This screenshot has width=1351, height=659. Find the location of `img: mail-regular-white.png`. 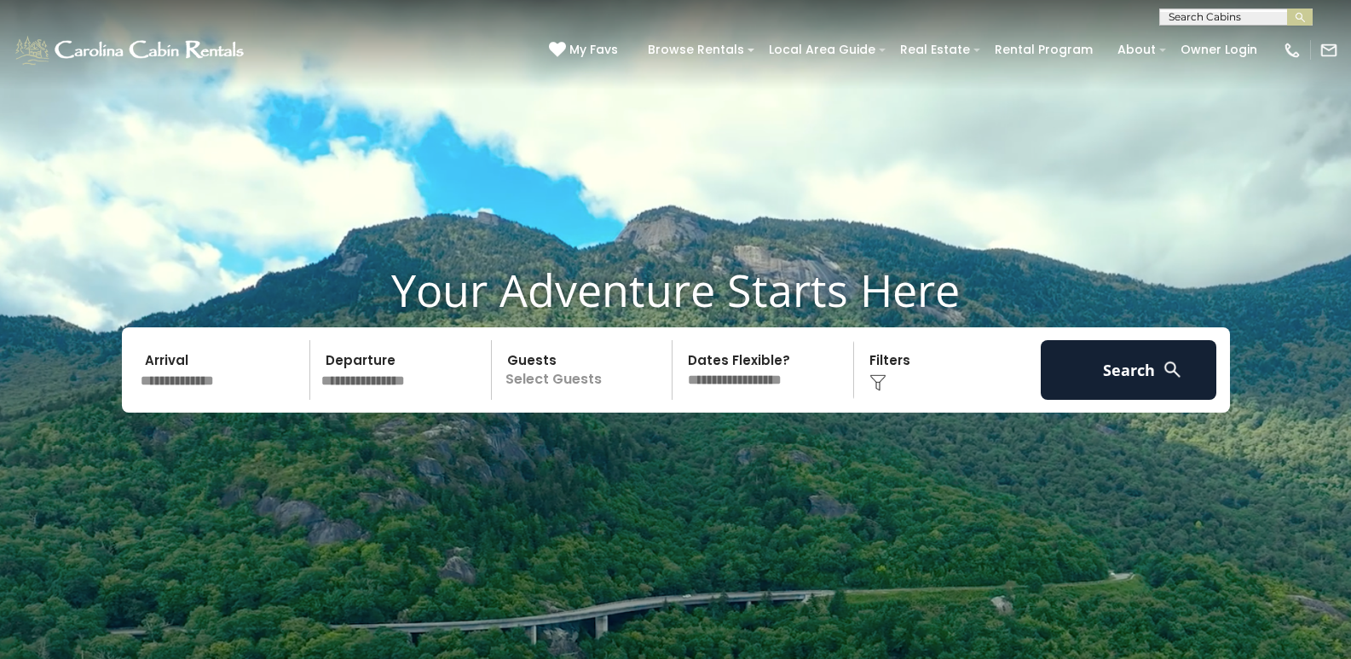

img: mail-regular-white.png is located at coordinates (1329, 50).